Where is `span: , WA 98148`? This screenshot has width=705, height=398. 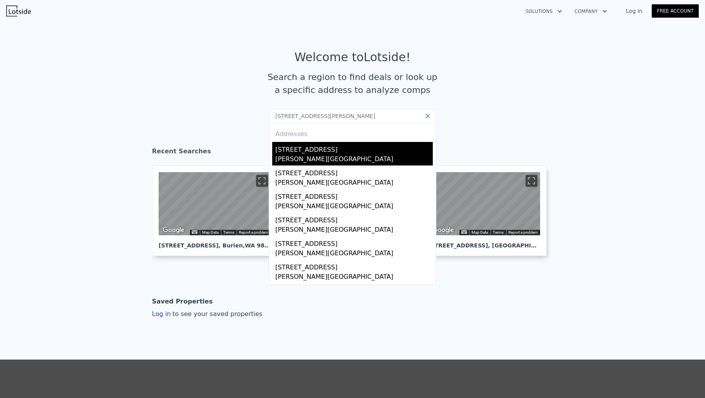 span: , WA 98148 is located at coordinates (259, 245).